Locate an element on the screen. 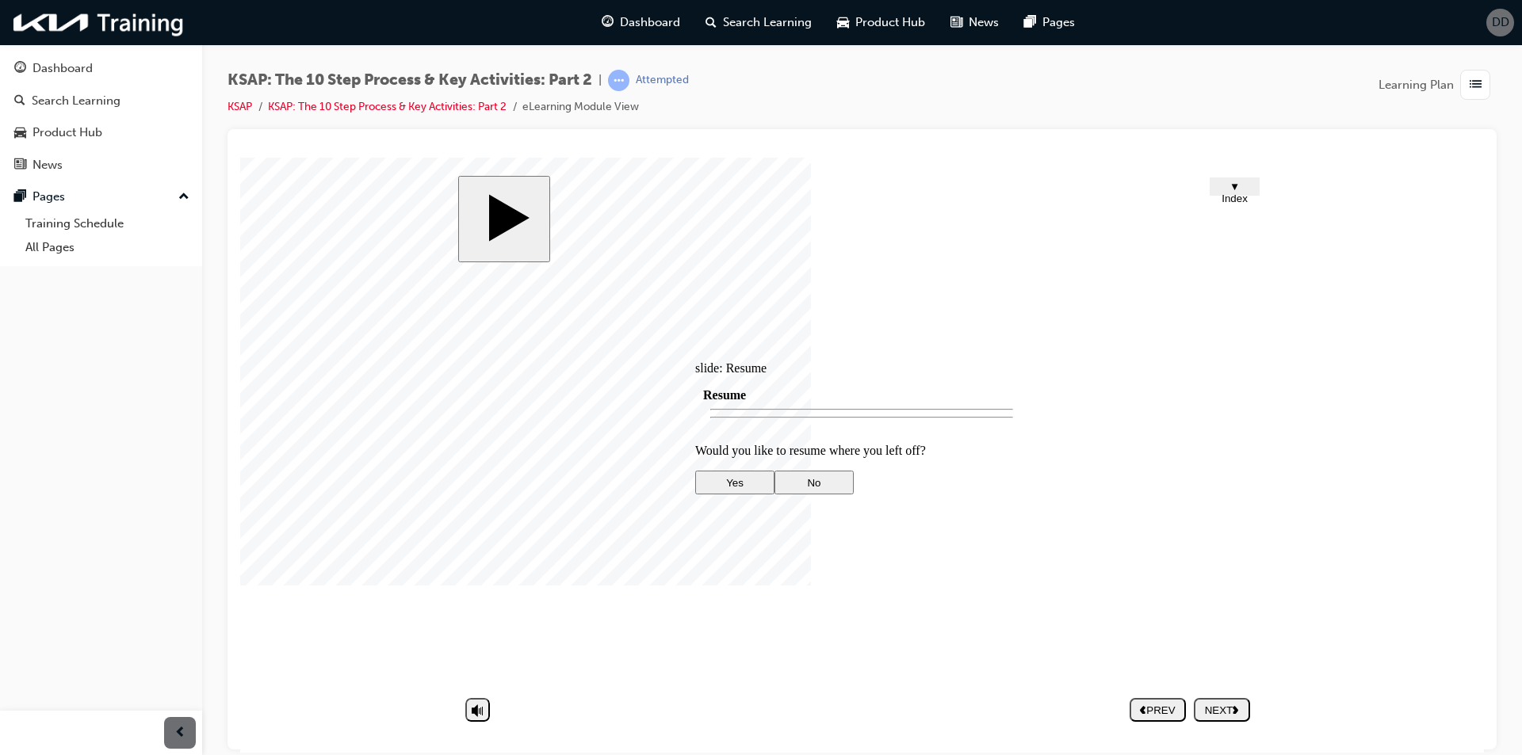 The width and height of the screenshot is (1522, 755). span: Learning Plan is located at coordinates (1415, 85).